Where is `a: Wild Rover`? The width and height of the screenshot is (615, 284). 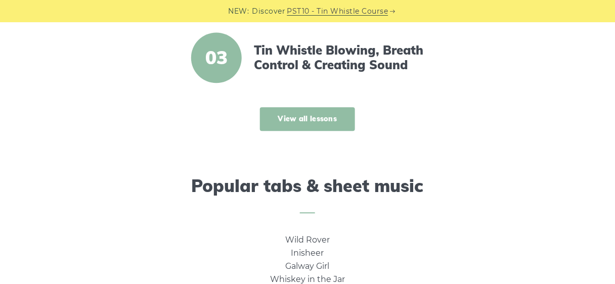
a: Wild Rover is located at coordinates (308, 240).